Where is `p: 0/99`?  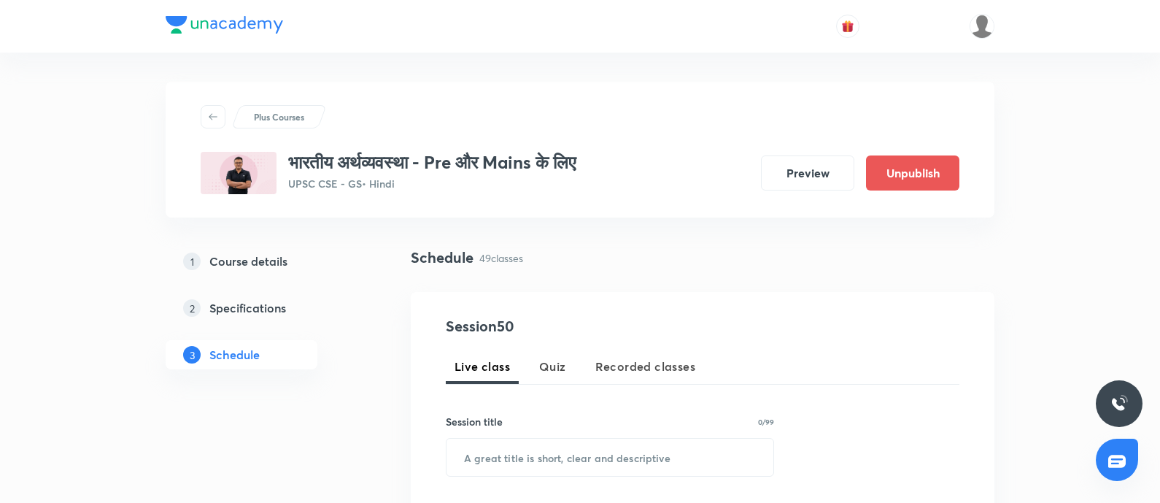 p: 0/99 is located at coordinates (766, 422).